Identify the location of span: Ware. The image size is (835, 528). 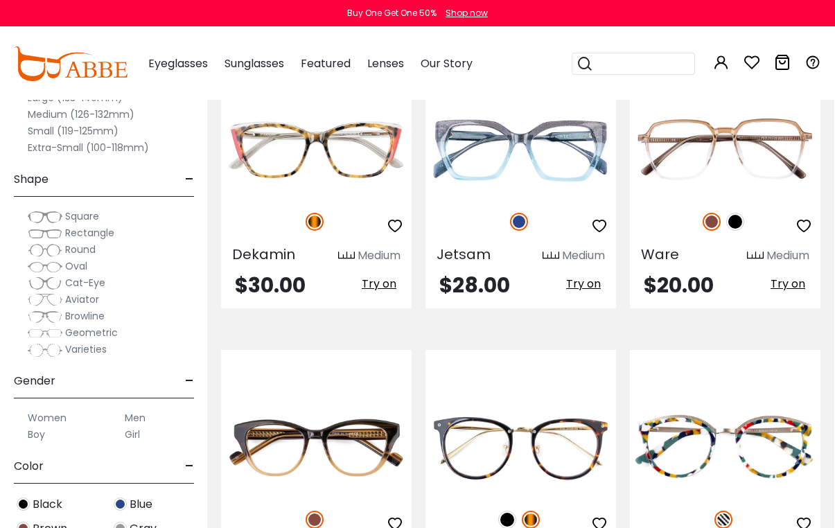
(659, 254).